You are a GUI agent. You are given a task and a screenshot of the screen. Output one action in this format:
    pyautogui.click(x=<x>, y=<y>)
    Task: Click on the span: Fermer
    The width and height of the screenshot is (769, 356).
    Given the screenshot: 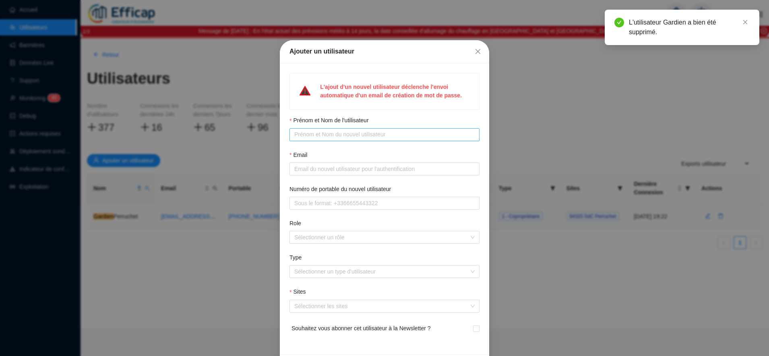 What is the action you would take?
    pyautogui.click(x=478, y=52)
    